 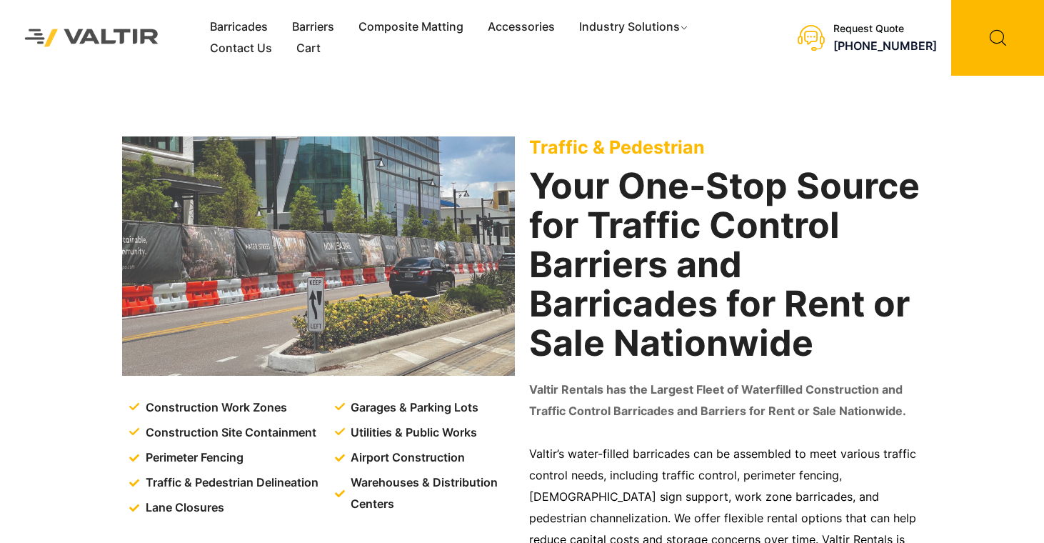 I want to click on span: Utilities & Public Works, so click(x=412, y=433).